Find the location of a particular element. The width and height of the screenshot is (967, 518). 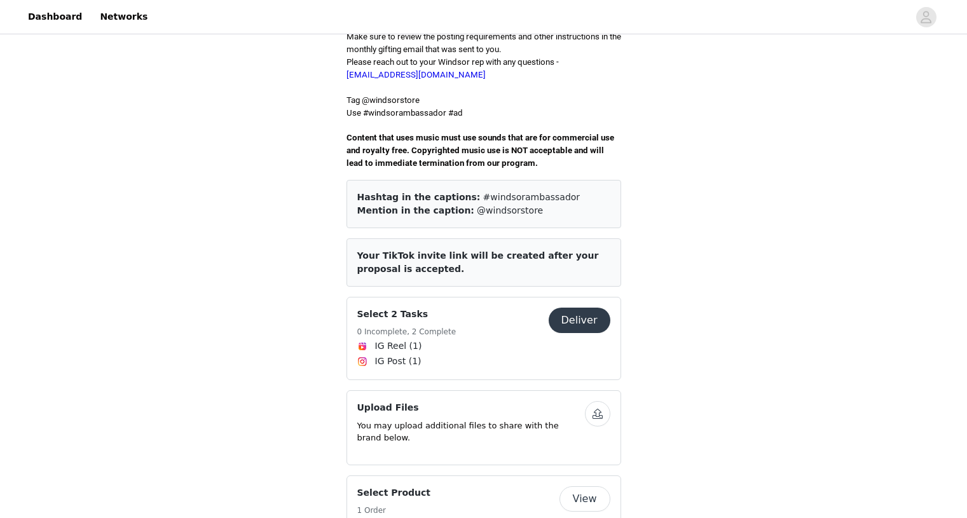

span: Tag @windsorstore is located at coordinates (383, 100).